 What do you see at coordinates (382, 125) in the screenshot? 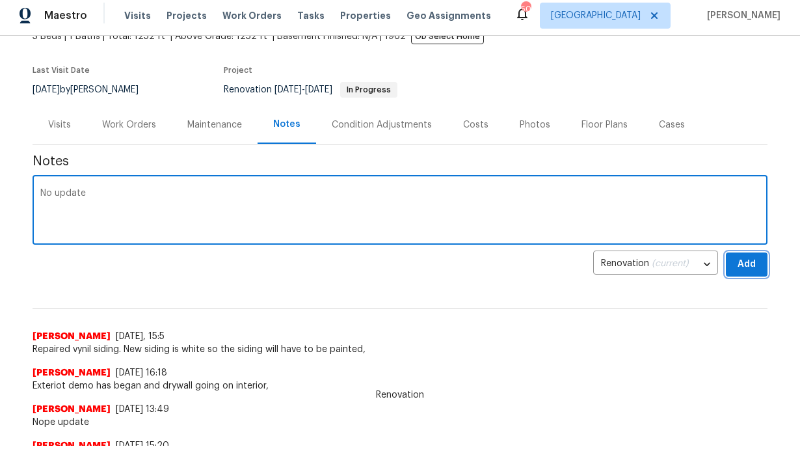
I see `div: Condition Adjustments` at bounding box center [382, 125].